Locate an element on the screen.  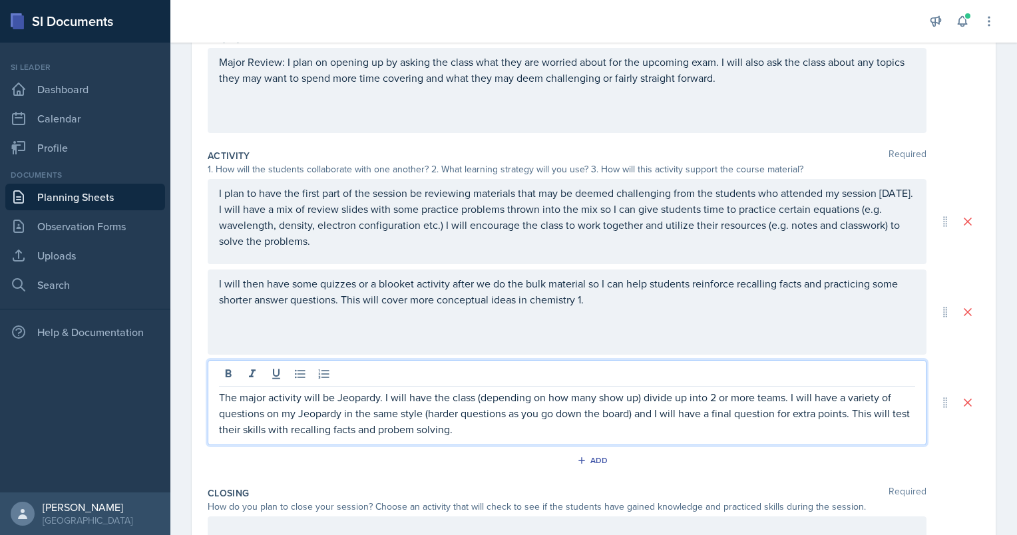
a: Profile is located at coordinates (85, 148).